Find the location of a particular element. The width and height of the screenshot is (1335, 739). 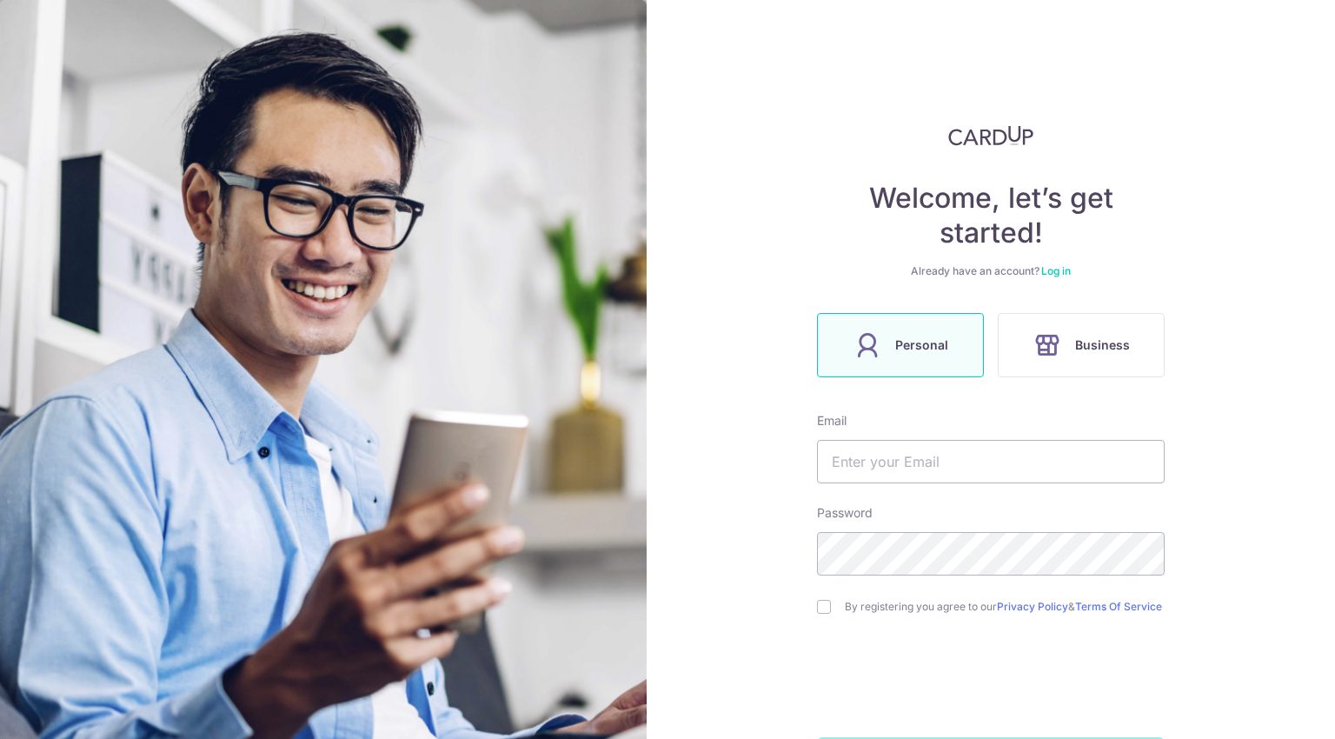

label: By registering you agree to our & is located at coordinates (1005, 607).